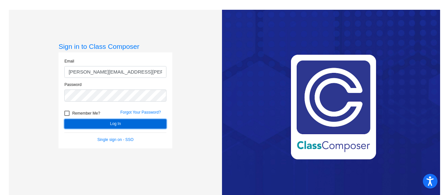 This screenshot has width=444, height=195. I want to click on label: Password, so click(73, 85).